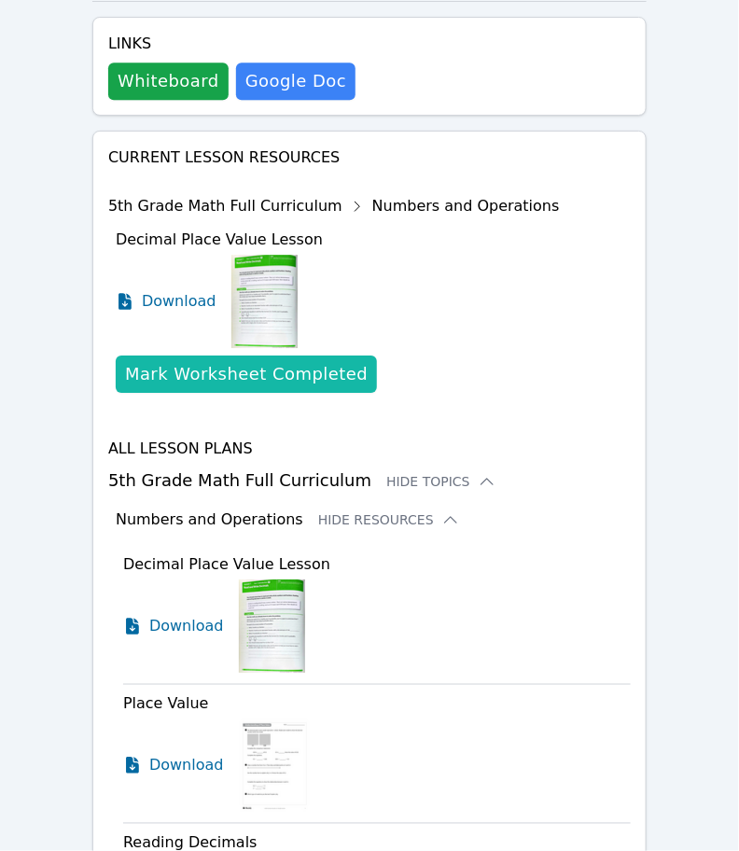  I want to click on div: Mark Worksheet Completed, so click(246, 374).